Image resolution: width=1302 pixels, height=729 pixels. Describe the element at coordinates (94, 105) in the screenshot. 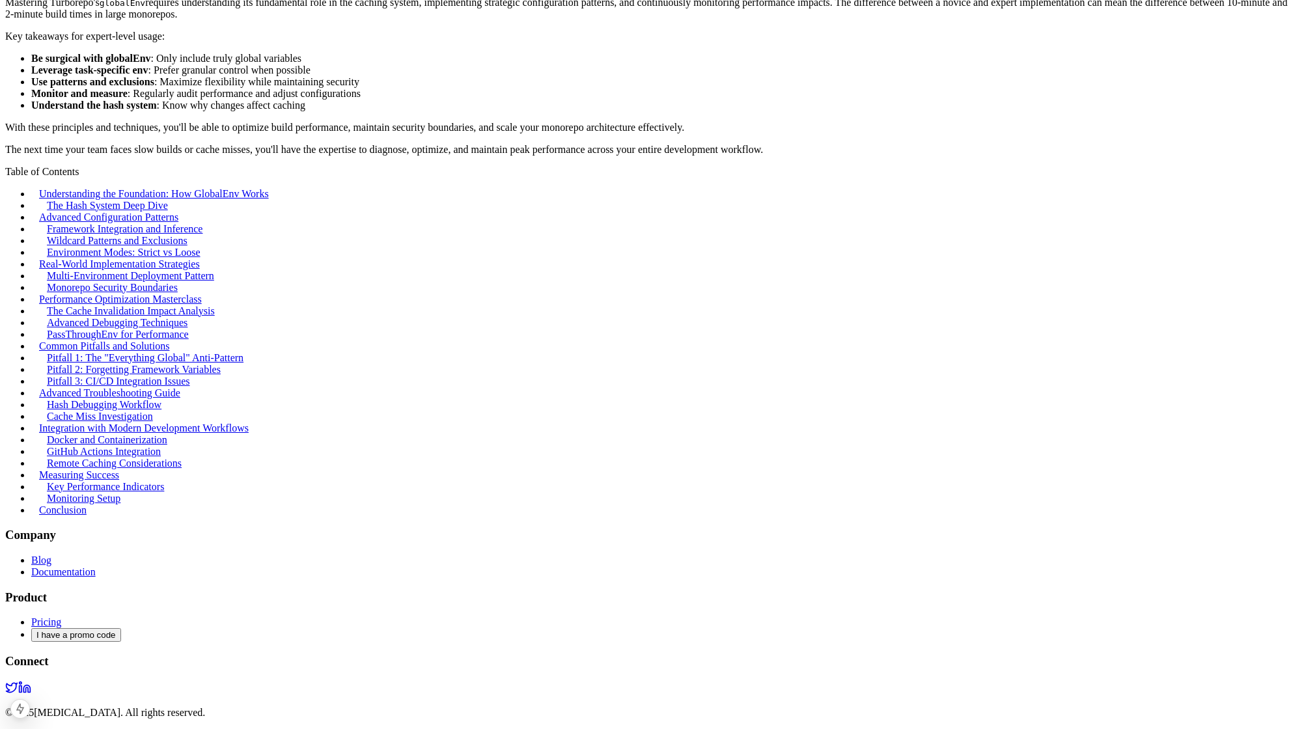

I see `strong: Understand the hash system` at that location.